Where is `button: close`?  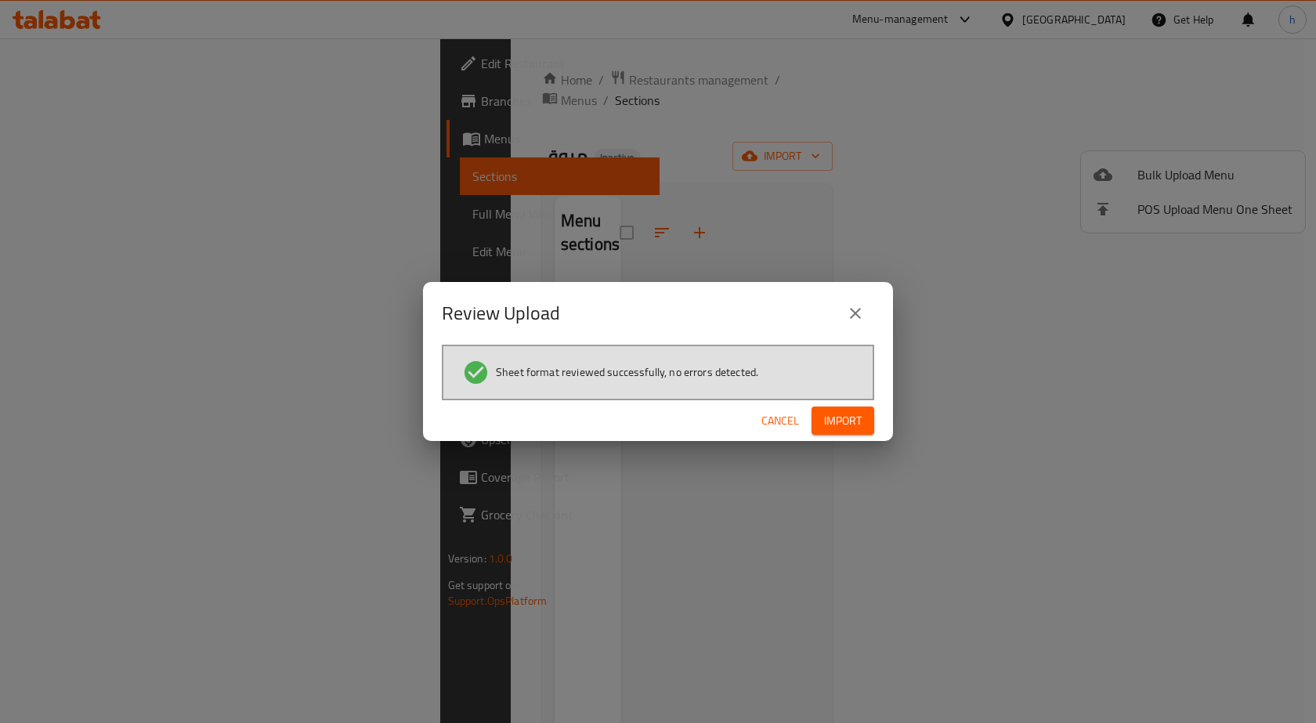 button: close is located at coordinates (855, 313).